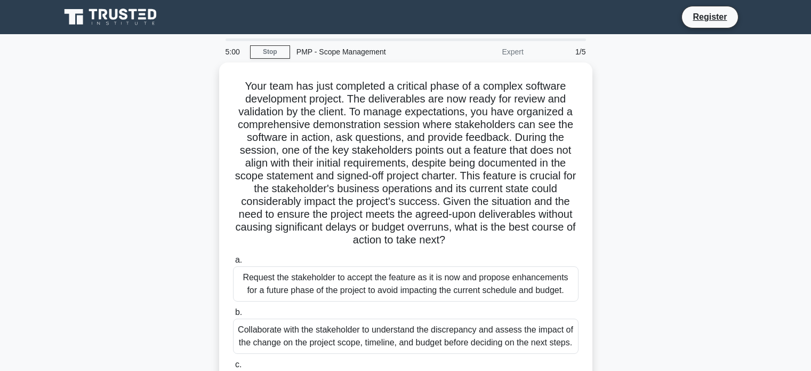 Image resolution: width=811 pixels, height=371 pixels. What do you see at coordinates (238, 311) in the screenshot?
I see `span: b.` at bounding box center [238, 311].